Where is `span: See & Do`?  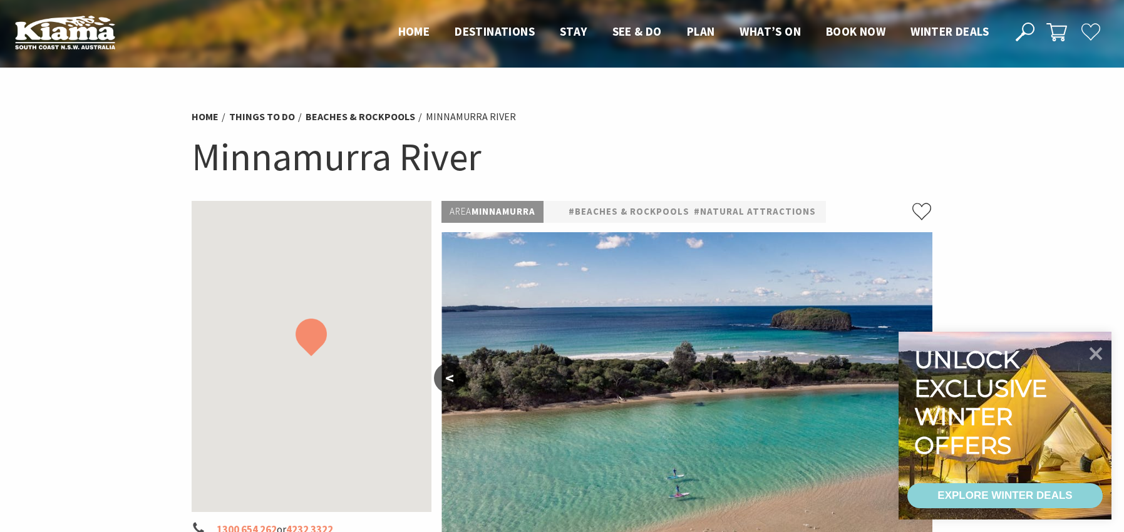
span: See & Do is located at coordinates (637, 31).